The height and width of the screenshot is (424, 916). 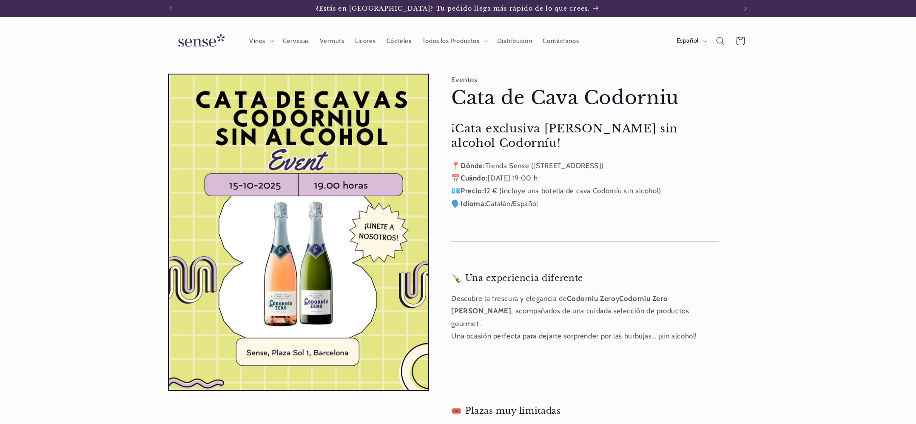 I want to click on span: Cervezas, so click(x=296, y=41).